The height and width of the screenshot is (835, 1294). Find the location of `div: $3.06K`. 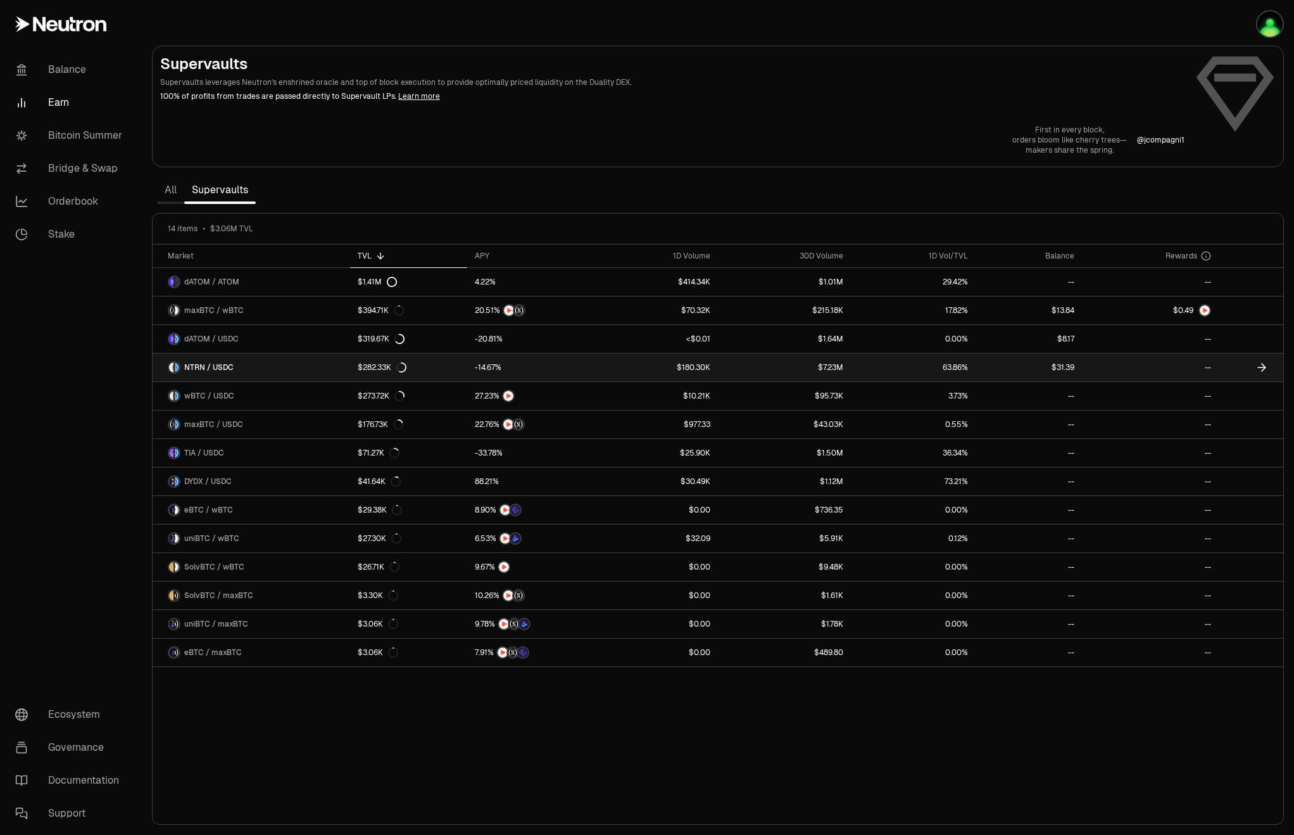

div: $3.06K is located at coordinates (378, 652).